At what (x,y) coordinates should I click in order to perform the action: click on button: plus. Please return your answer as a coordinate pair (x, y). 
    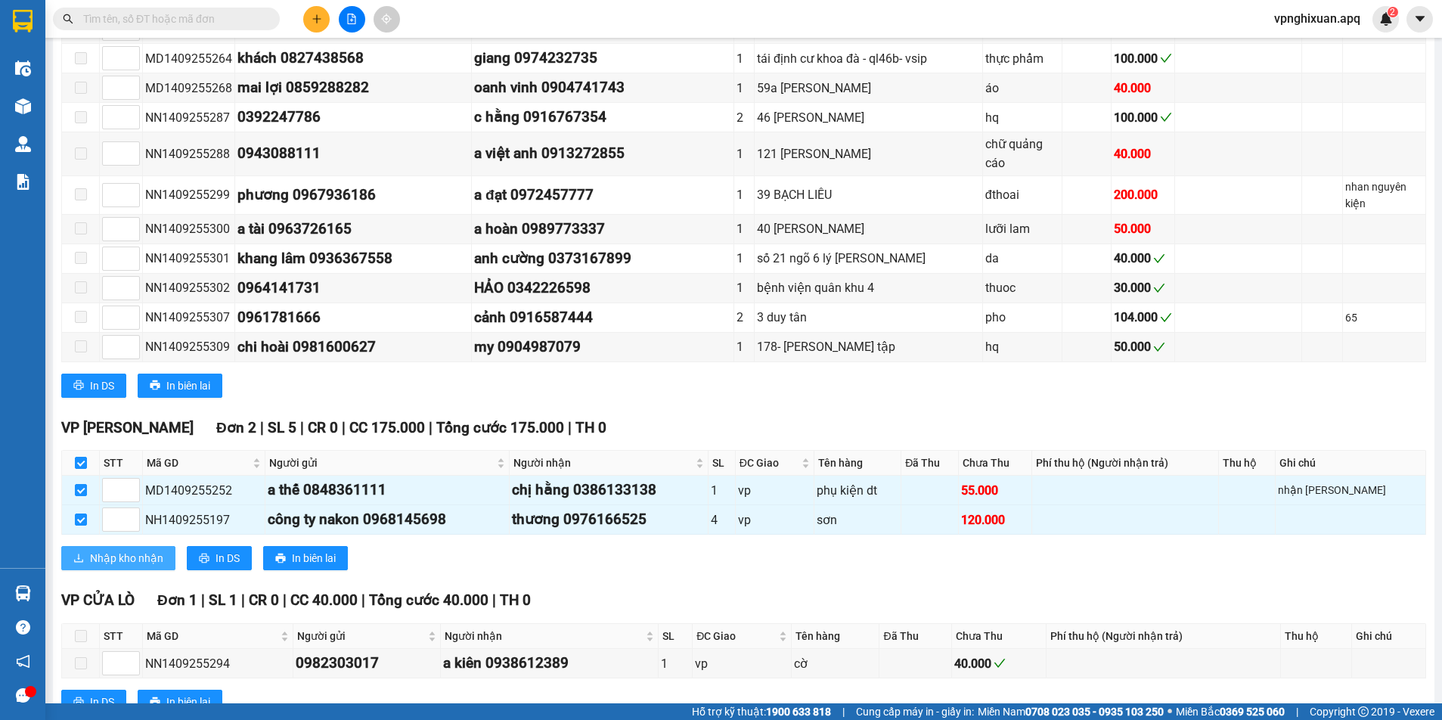
    Looking at the image, I should click on (316, 19).